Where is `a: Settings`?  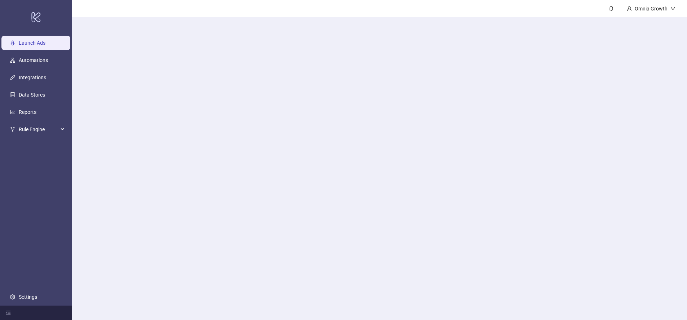 a: Settings is located at coordinates (28, 297).